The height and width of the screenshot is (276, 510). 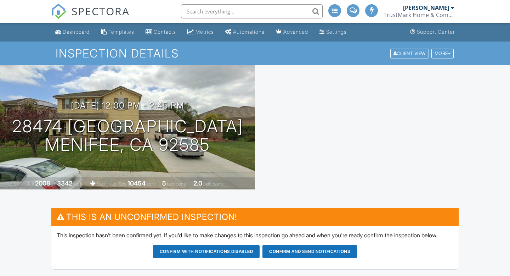 I want to click on a: Templates, so click(x=118, y=32).